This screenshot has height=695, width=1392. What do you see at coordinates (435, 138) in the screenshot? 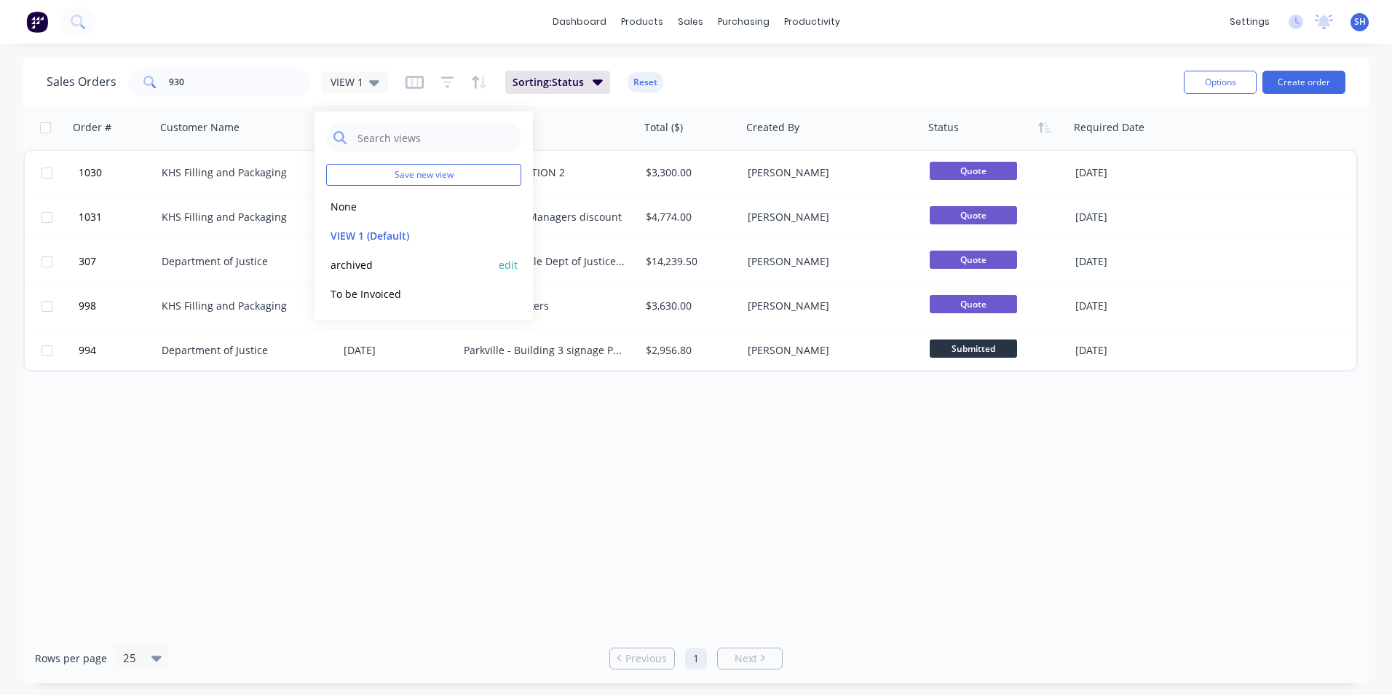
I see `input: Search views` at bounding box center [435, 138].